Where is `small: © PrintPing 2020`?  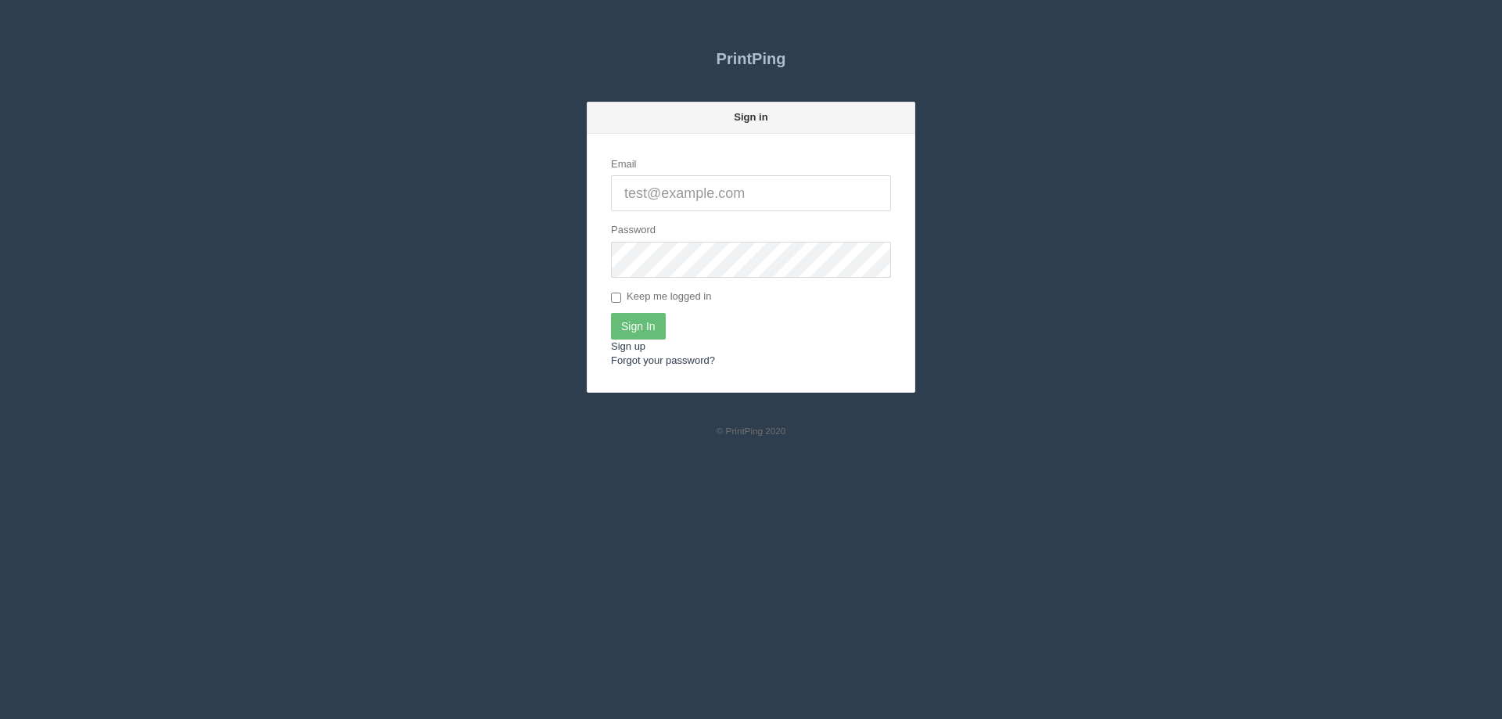
small: © PrintPing 2020 is located at coordinates (751, 430).